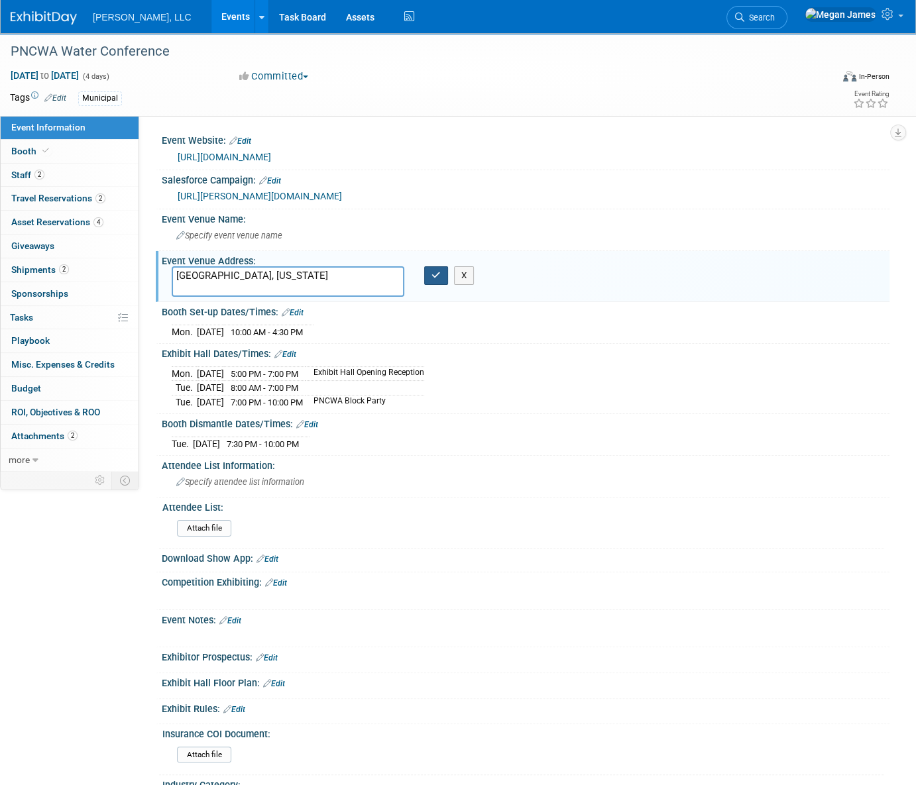 The height and width of the screenshot is (785, 916). What do you see at coordinates (70, 175) in the screenshot?
I see `a: Staff2` at bounding box center [70, 175].